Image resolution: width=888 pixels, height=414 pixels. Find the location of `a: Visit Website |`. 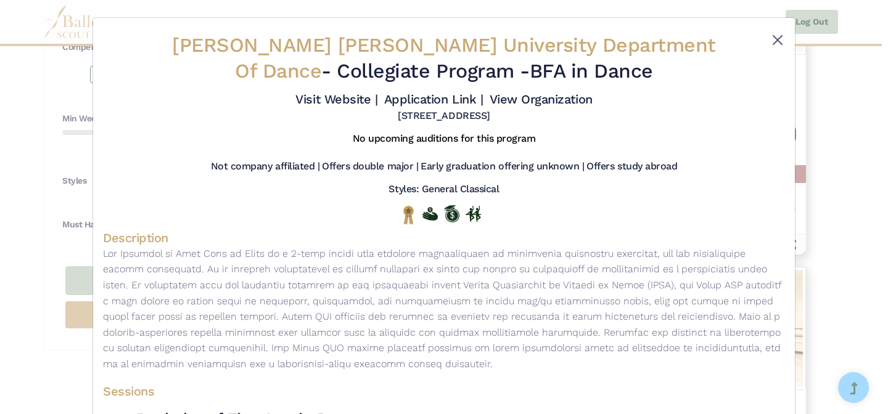

a: Visit Website | is located at coordinates (336, 99).